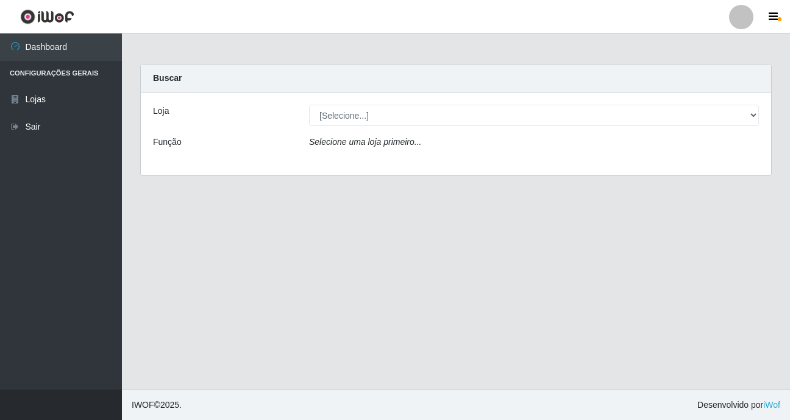 This screenshot has height=420, width=790. Describe the element at coordinates (167, 142) in the screenshot. I see `label: Função` at that location.